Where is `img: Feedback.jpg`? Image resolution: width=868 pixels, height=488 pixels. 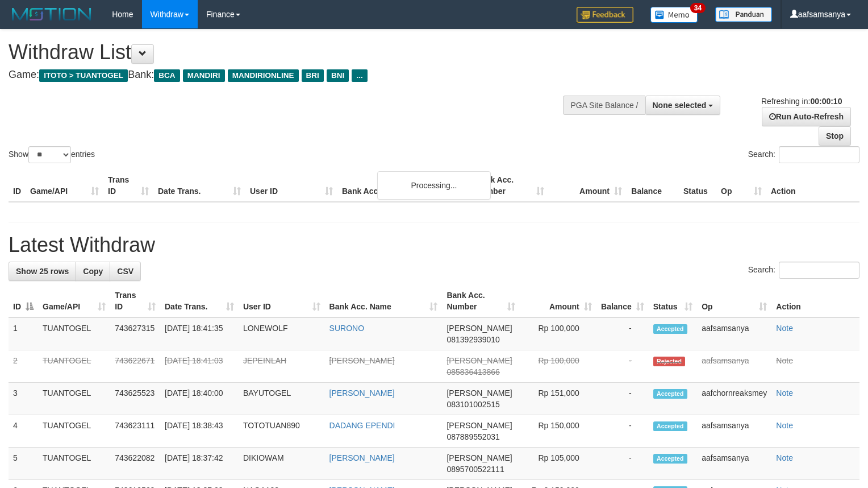 img: Feedback.jpg is located at coordinates (605, 15).